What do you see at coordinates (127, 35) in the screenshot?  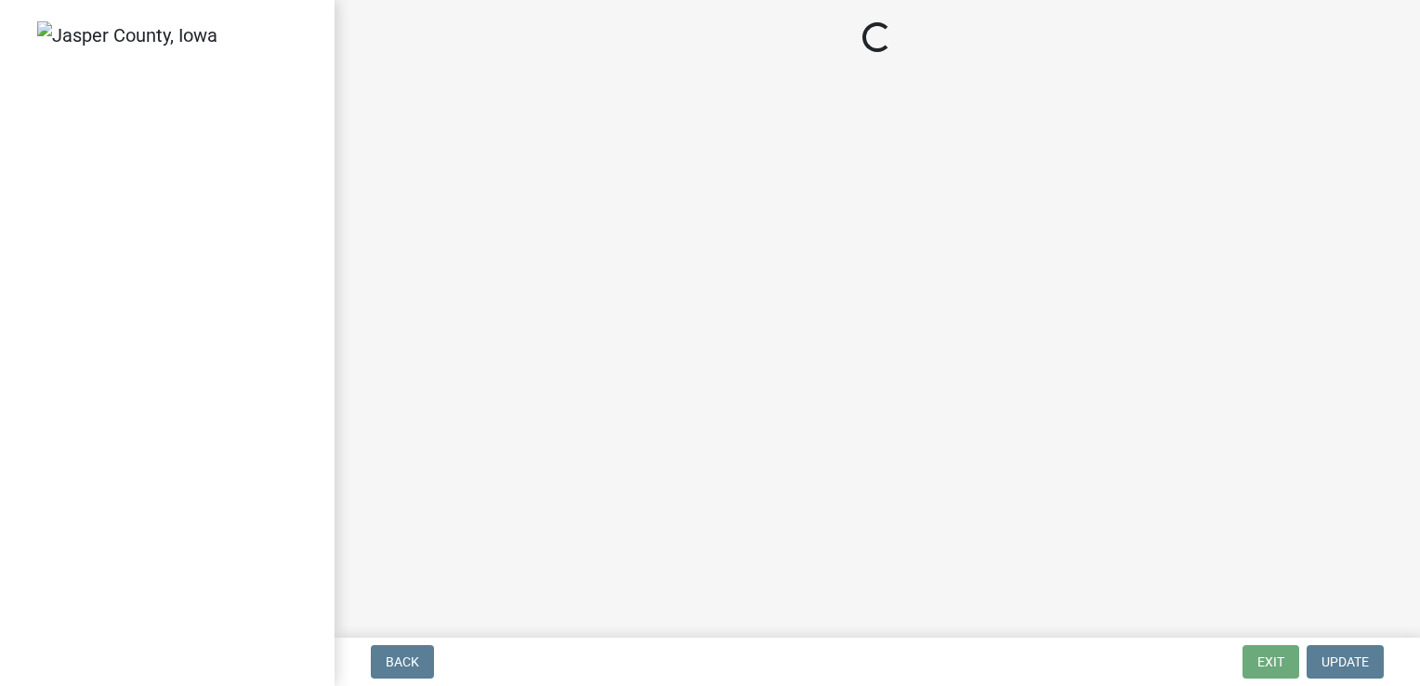 I see `img: Jasper County, Iowa` at bounding box center [127, 35].